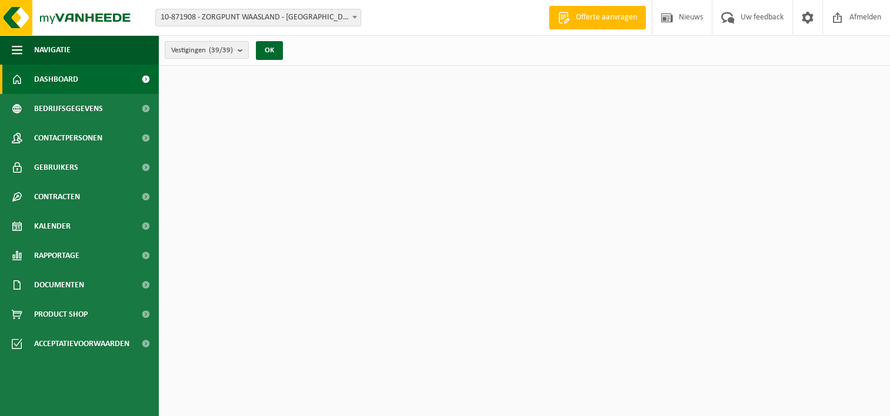 Image resolution: width=890 pixels, height=416 pixels. I want to click on span: Dashboard, so click(56, 79).